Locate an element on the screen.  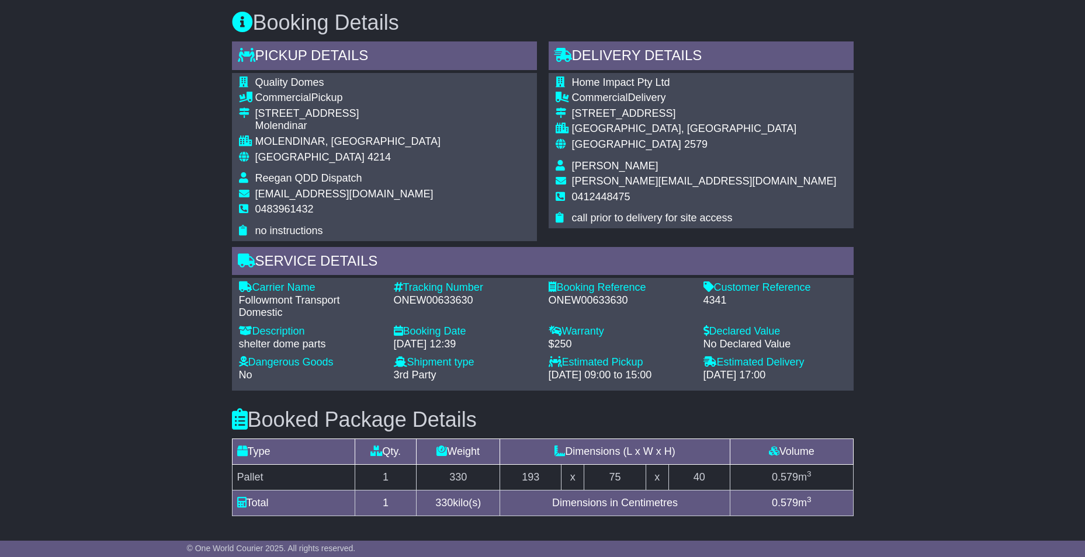
span: Home Impact Pty Ltd is located at coordinates (621, 82).